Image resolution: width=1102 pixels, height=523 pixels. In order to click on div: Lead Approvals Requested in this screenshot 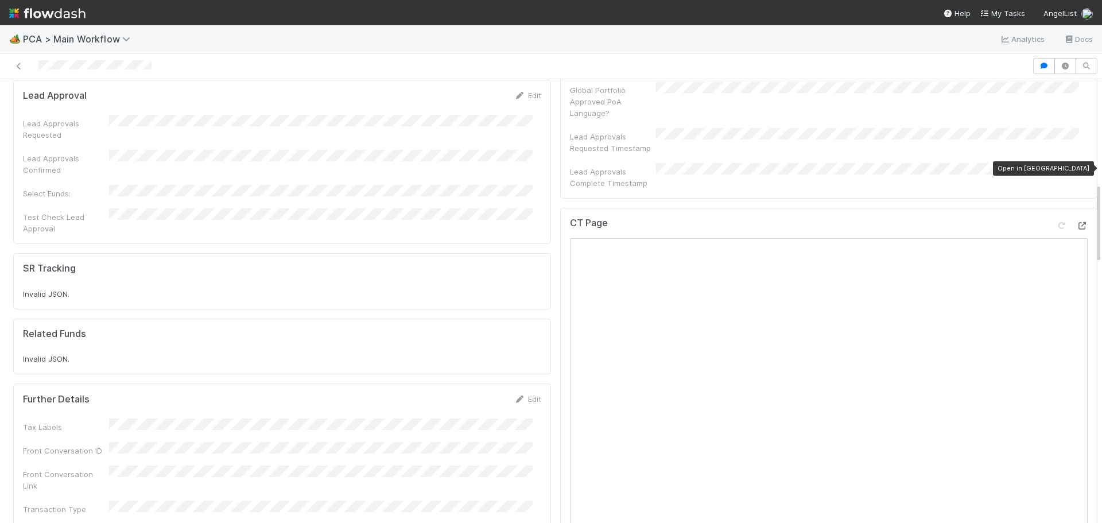, I will do `click(66, 129)`.